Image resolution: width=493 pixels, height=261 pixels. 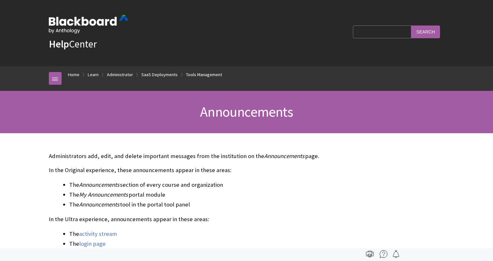 What do you see at coordinates (59, 44) in the screenshot?
I see `strong: Help` at bounding box center [59, 44].